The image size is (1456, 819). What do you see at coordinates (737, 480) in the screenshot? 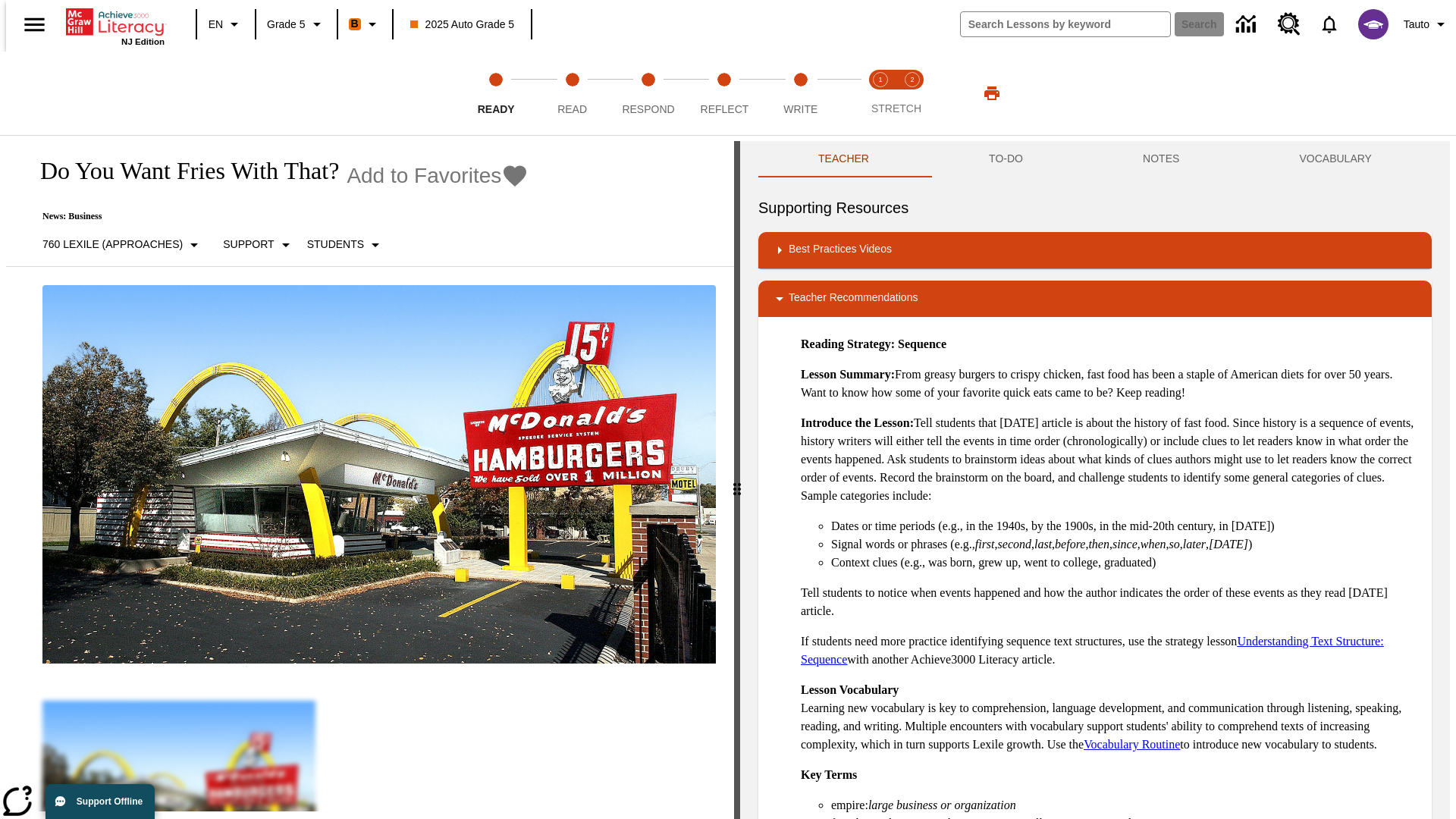
I see `div: Press Enter or Spacebar and then press right and left arrow keys to move the slider` at bounding box center [737, 480].